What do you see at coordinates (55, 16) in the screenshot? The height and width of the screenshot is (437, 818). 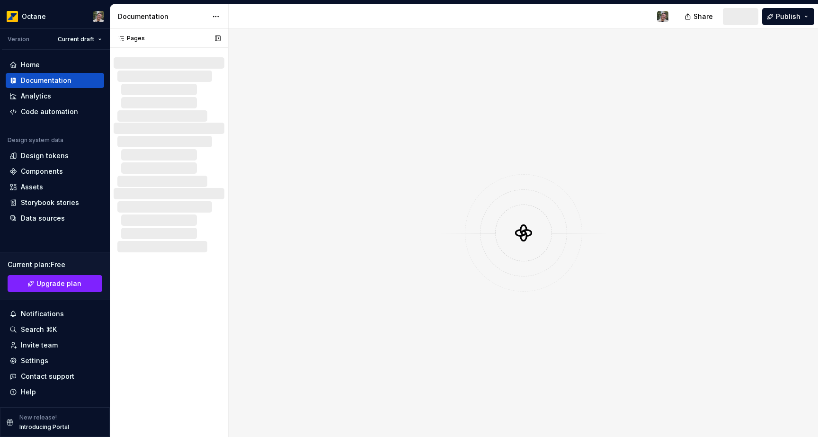 I see `button: OctaneTiago` at bounding box center [55, 16].